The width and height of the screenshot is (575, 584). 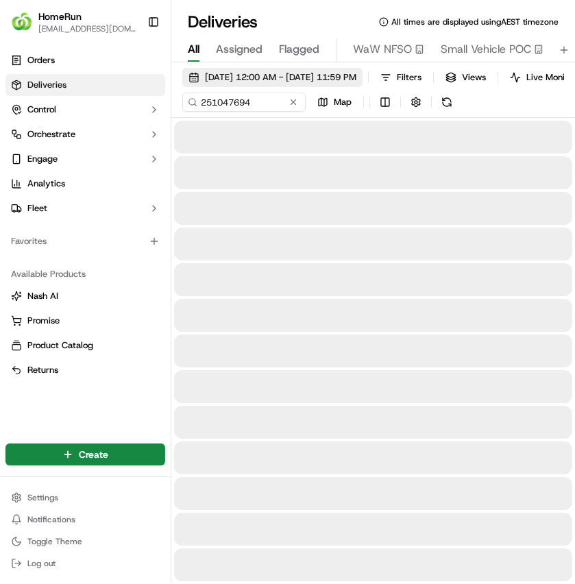 What do you see at coordinates (474, 77) in the screenshot?
I see `span: Views` at bounding box center [474, 77].